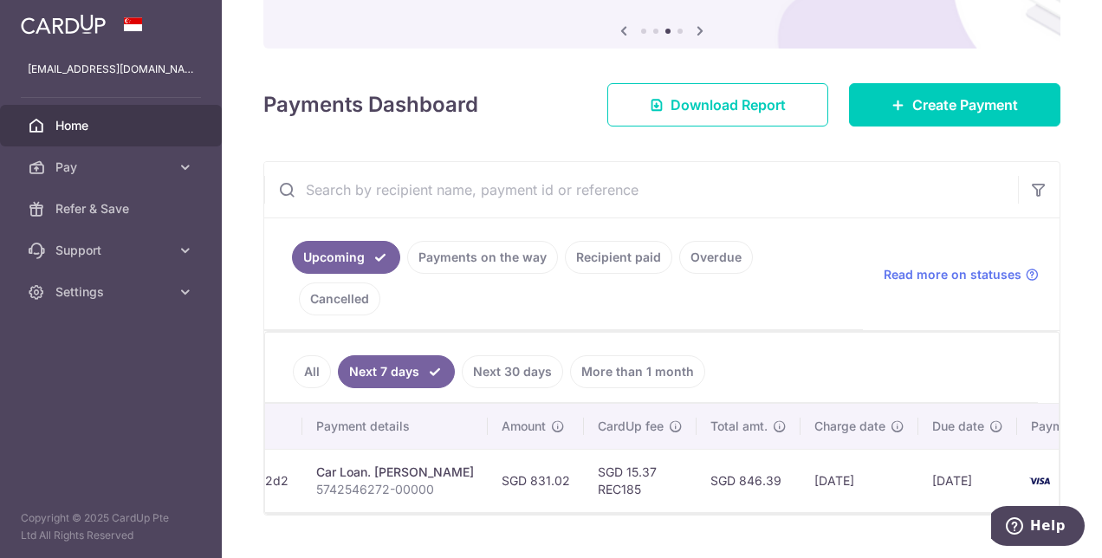 The image size is (1102, 558). Describe the element at coordinates (512, 372) in the screenshot. I see `a: Next 30 days` at that location.